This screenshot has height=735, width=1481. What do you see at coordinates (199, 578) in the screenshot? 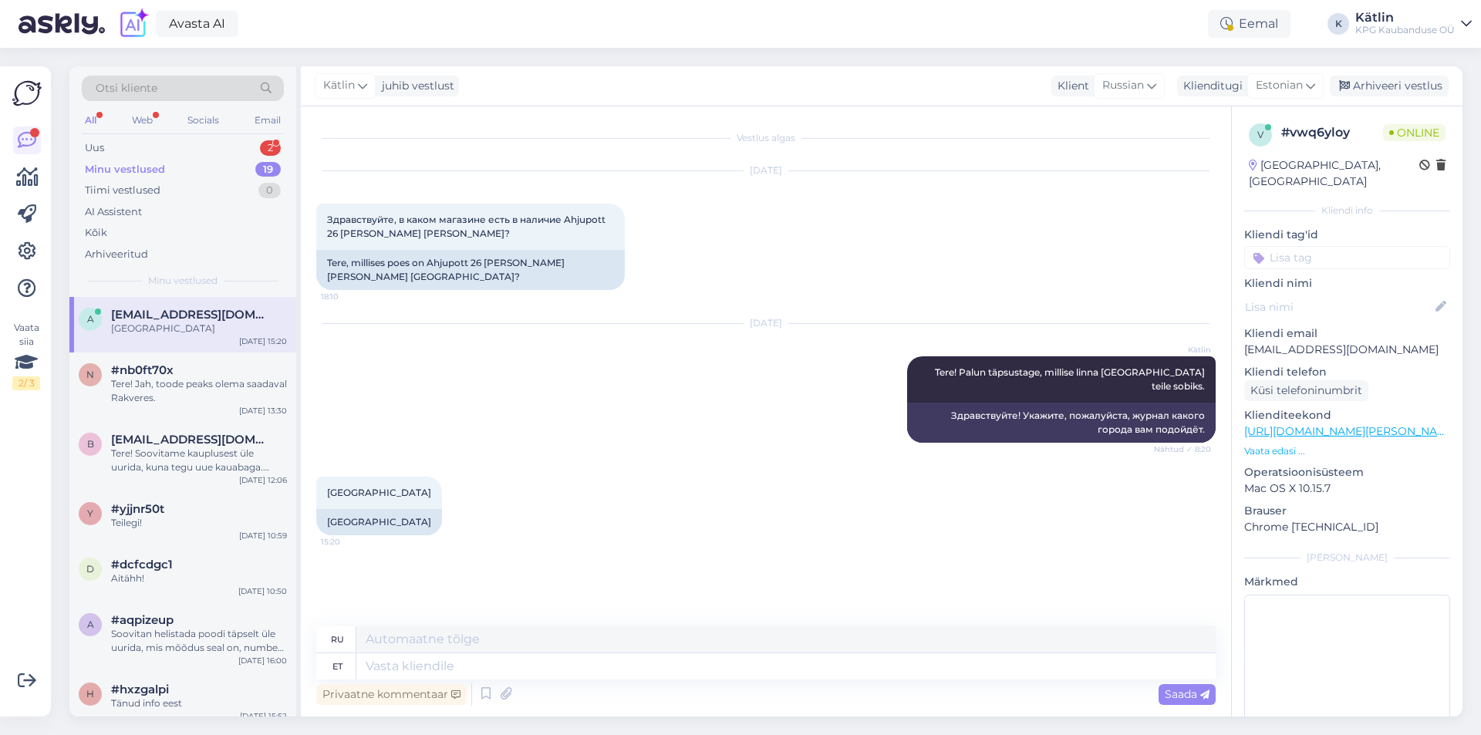
I see `div: Aitähh!` at bounding box center [199, 578].